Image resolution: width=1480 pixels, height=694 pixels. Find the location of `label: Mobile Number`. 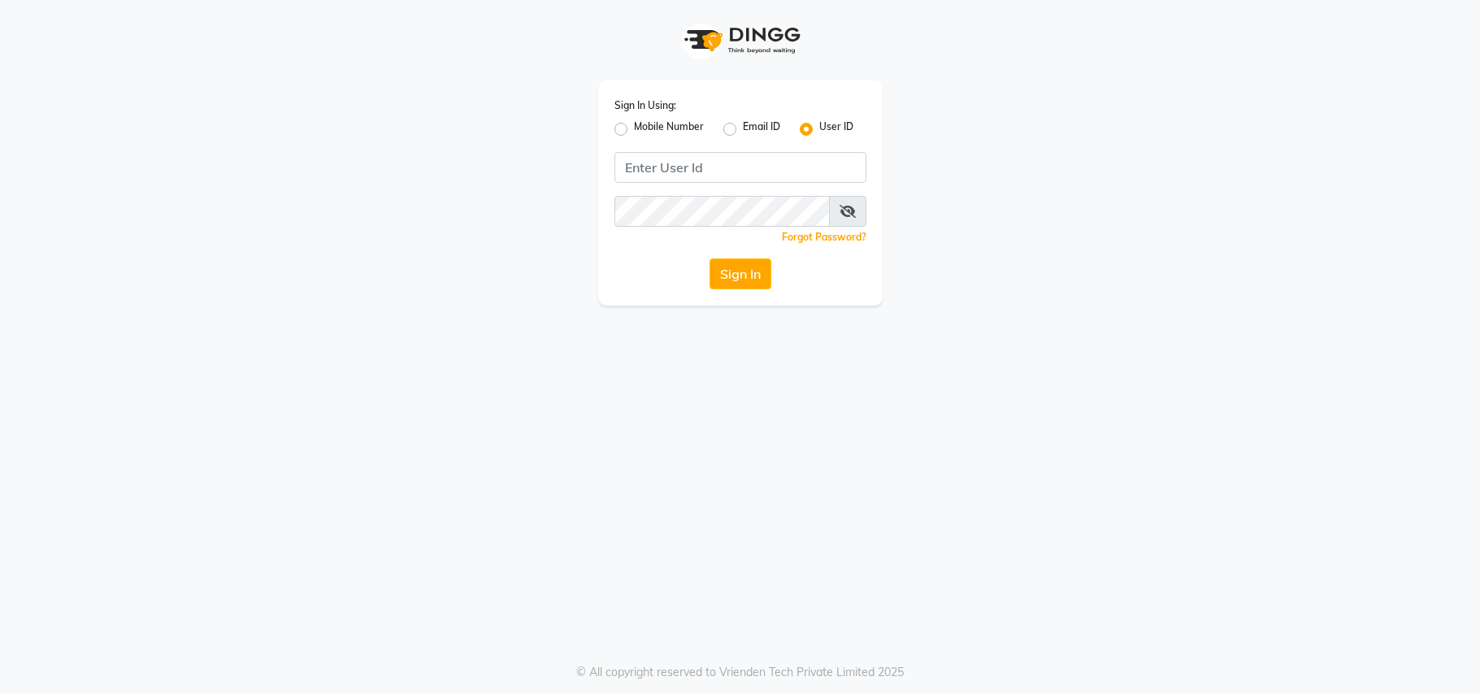

label: Mobile Number is located at coordinates (669, 129).